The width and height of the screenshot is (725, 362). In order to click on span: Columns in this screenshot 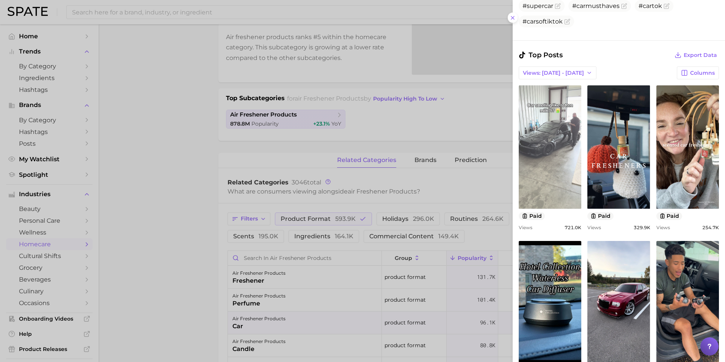, I will do `click(702, 73)`.